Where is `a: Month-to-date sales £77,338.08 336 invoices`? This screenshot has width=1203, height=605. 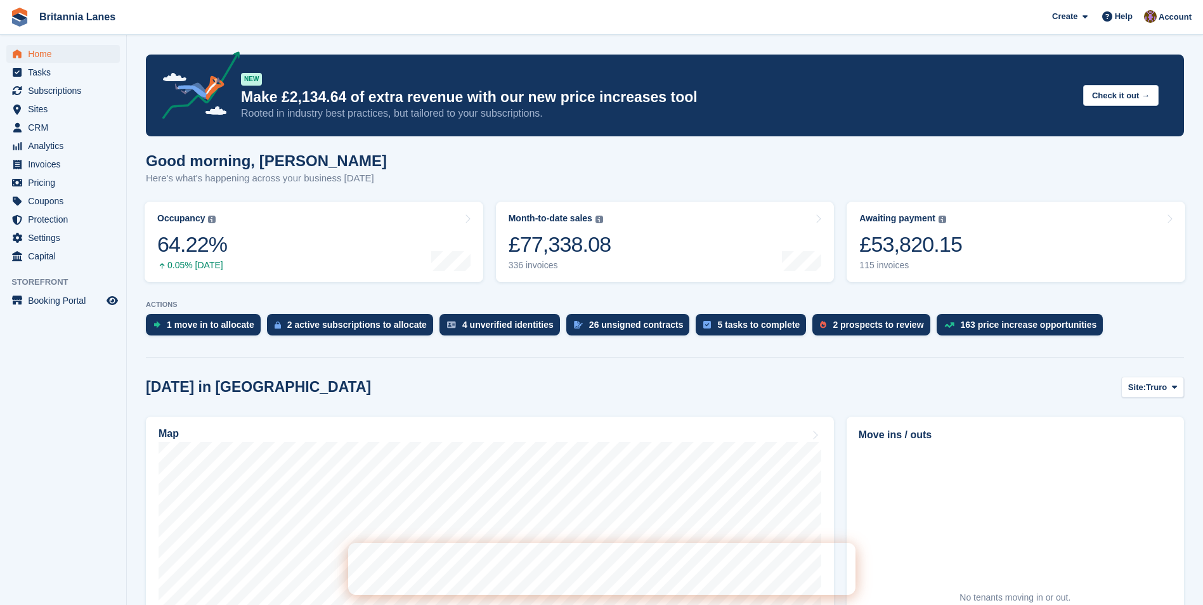
a: Month-to-date sales £77,338.08 336 invoices is located at coordinates (665, 242).